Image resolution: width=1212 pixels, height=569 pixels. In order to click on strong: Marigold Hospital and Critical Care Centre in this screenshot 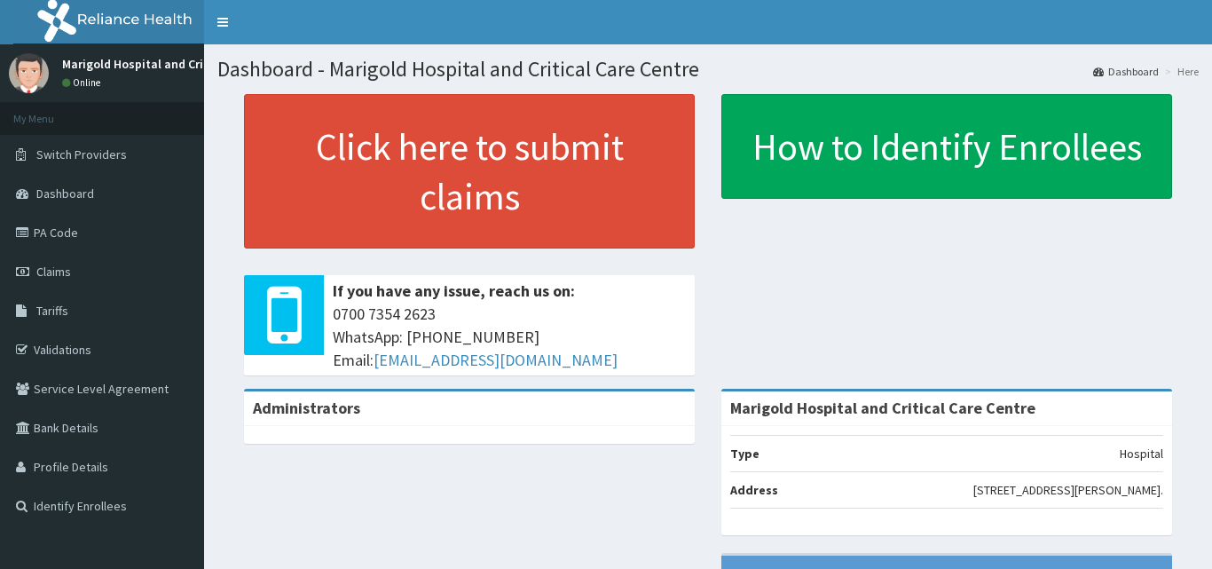, I will do `click(883, 407)`.